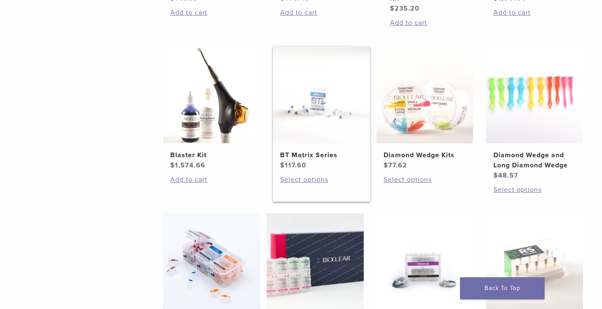 This screenshot has width=602, height=309. I want to click on a: Add to cart: “Black Triangle (BT) Kit”, so click(321, 13).